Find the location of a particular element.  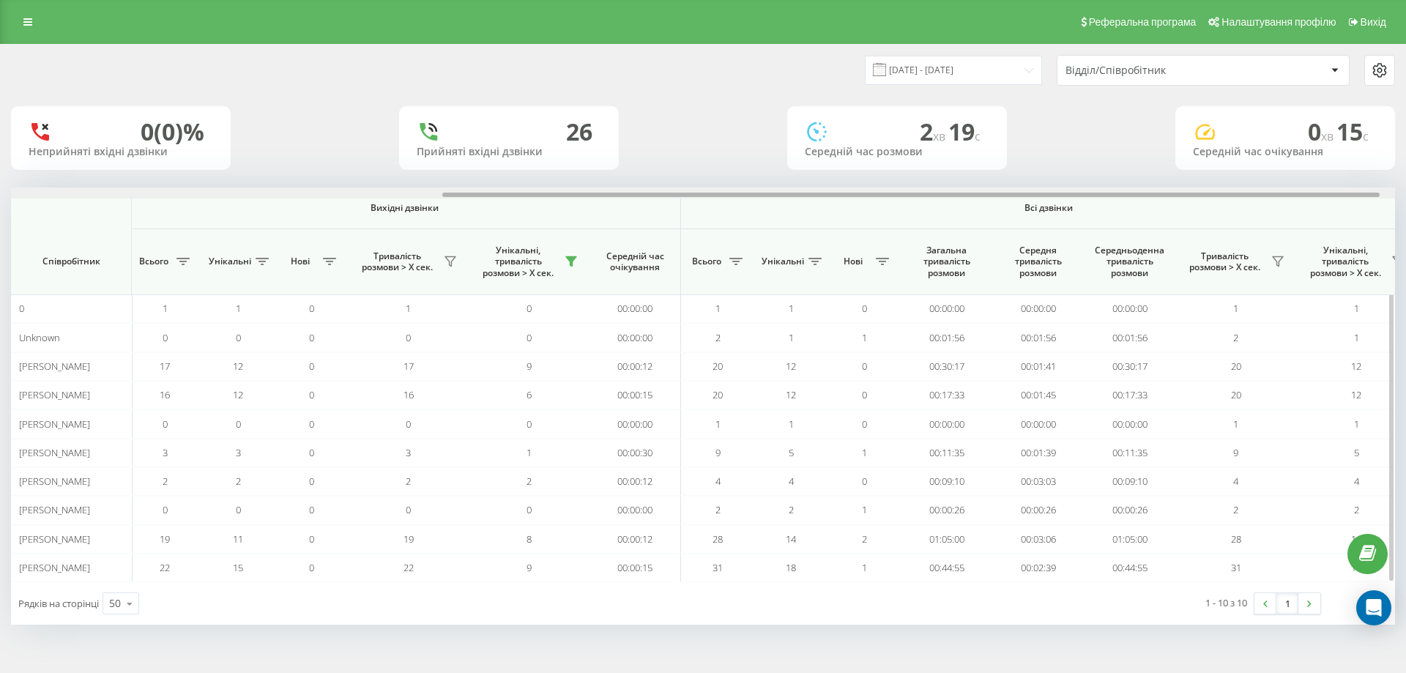

span: 3 is located at coordinates (408, 452).